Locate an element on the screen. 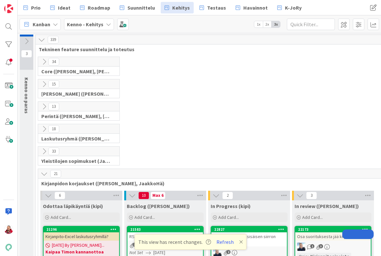  a: Havainnot is located at coordinates (252, 8).